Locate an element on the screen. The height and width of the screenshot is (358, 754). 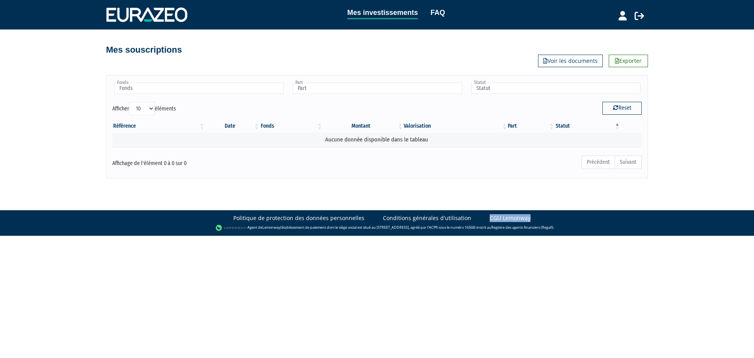
a: Registre des agents financiers (Regafi) is located at coordinates (522, 227).